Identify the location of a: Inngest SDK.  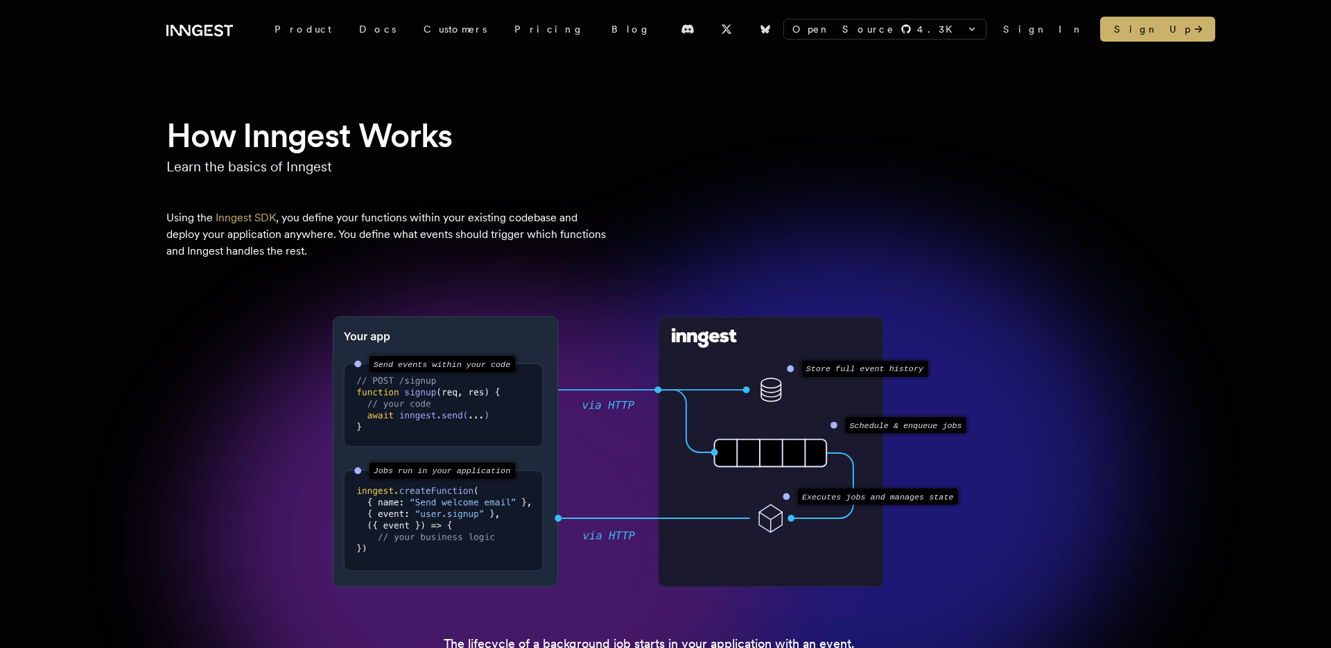
(245, 217).